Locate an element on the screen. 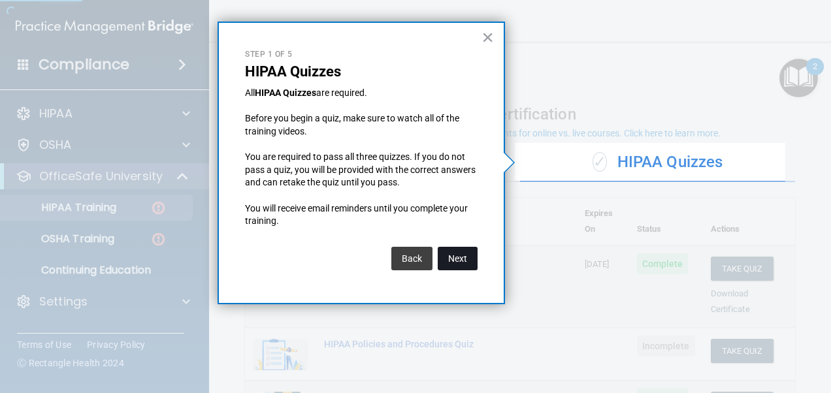 This screenshot has height=393, width=831. button: Next is located at coordinates (458, 259).